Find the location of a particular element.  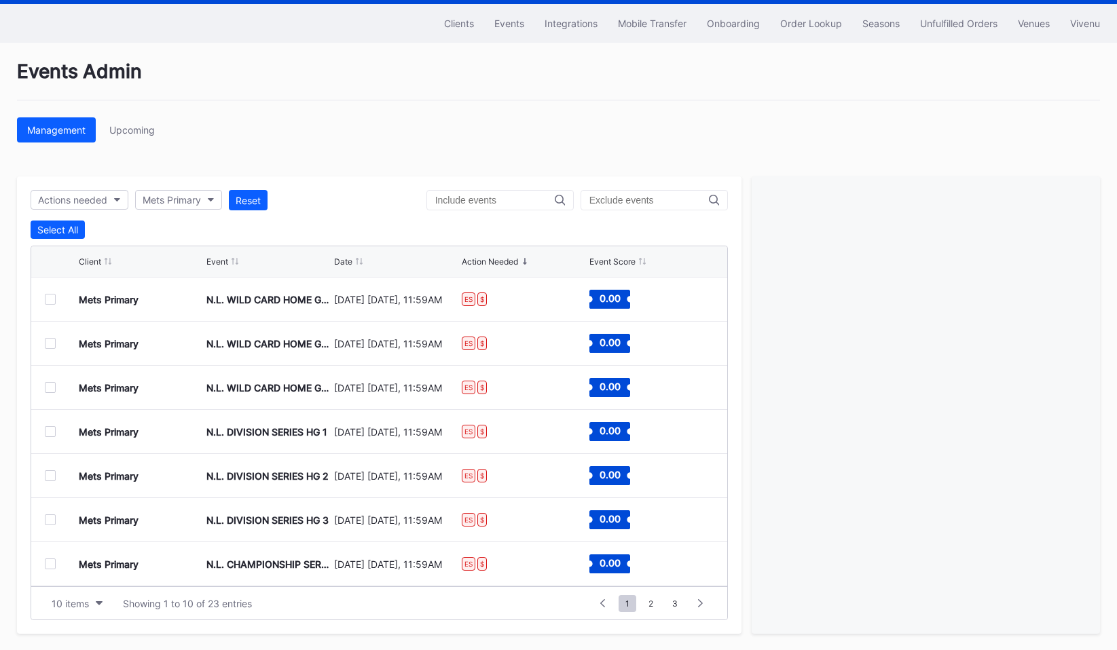

div: Event is located at coordinates (217, 261).